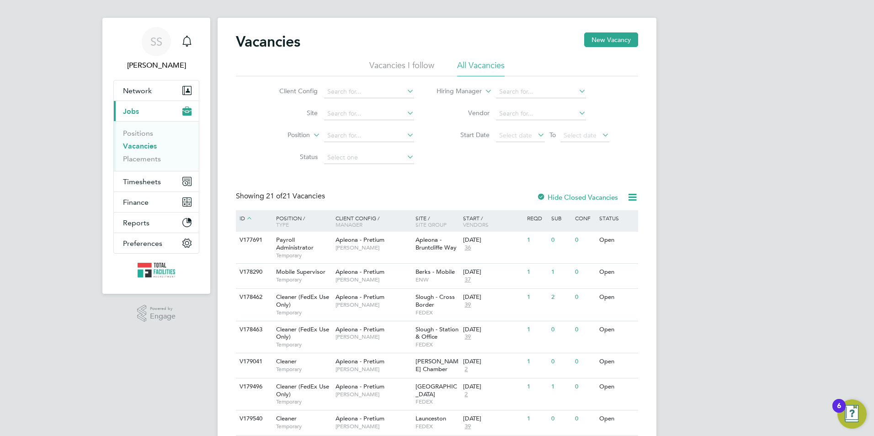 The width and height of the screenshot is (874, 436). I want to click on div: V179540, so click(253, 419).